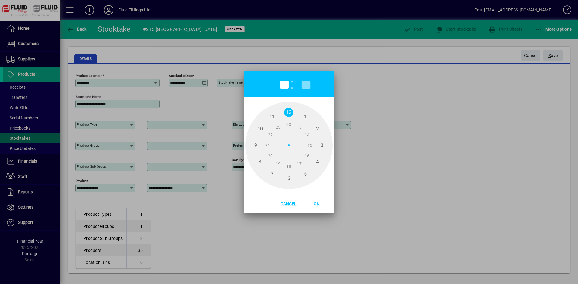  Describe the element at coordinates (317, 129) in the screenshot. I see `span: 2` at that location.